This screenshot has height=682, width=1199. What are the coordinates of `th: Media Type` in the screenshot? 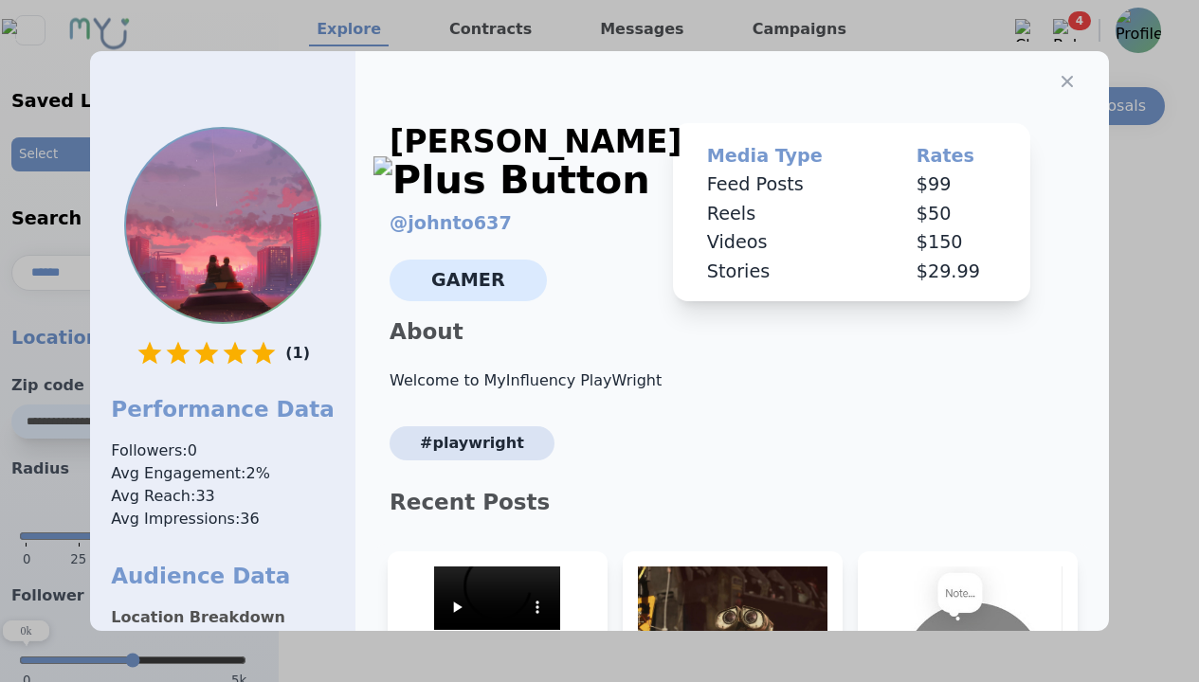 It's located at (784, 156).